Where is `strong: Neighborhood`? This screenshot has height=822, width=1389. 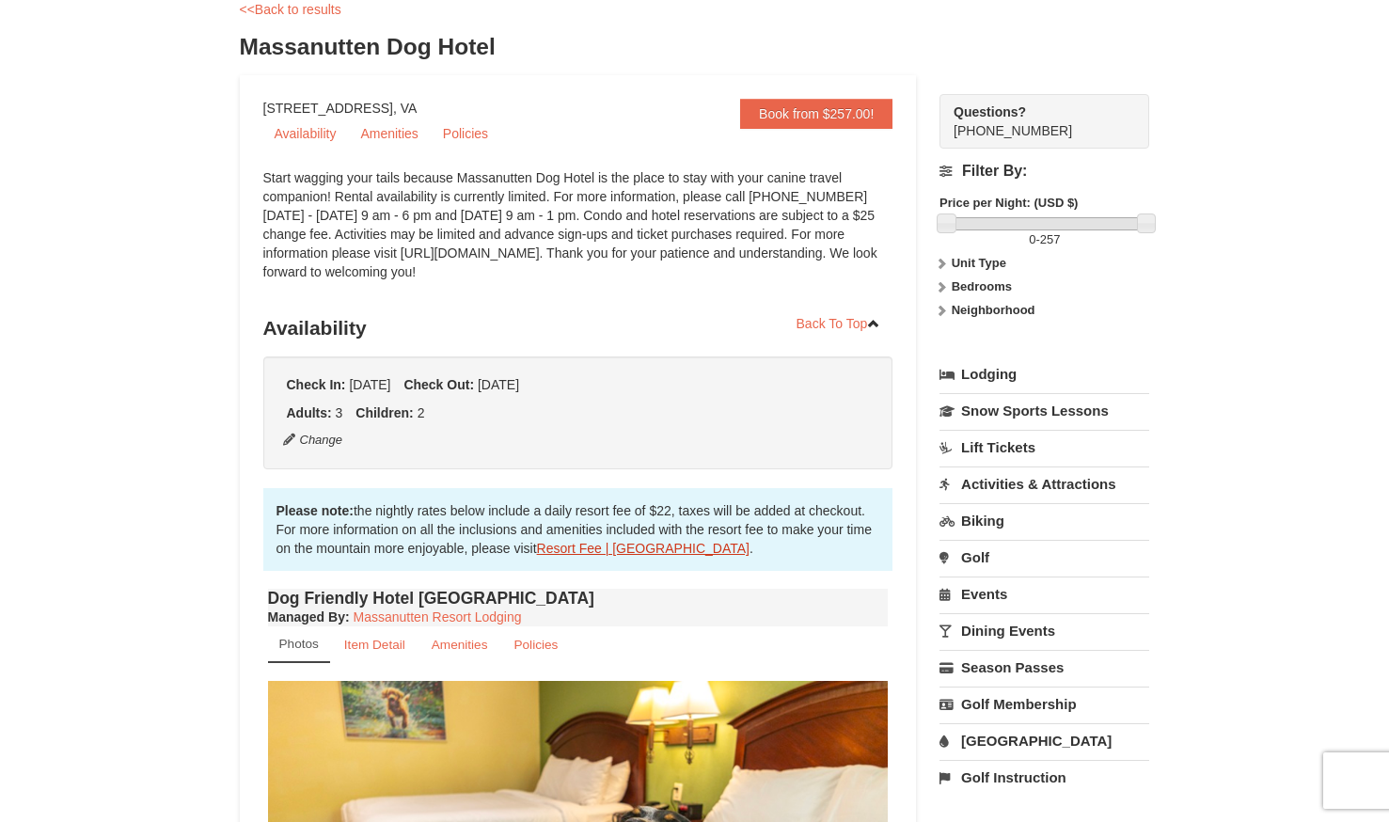 strong: Neighborhood is located at coordinates (993, 309).